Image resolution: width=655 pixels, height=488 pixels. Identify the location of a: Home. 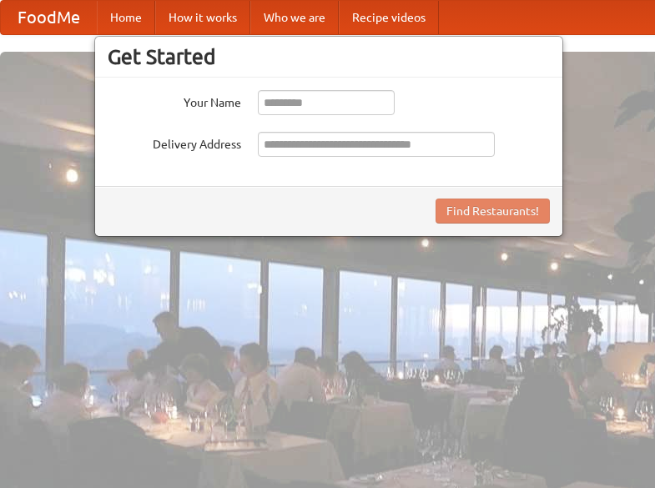
(126, 18).